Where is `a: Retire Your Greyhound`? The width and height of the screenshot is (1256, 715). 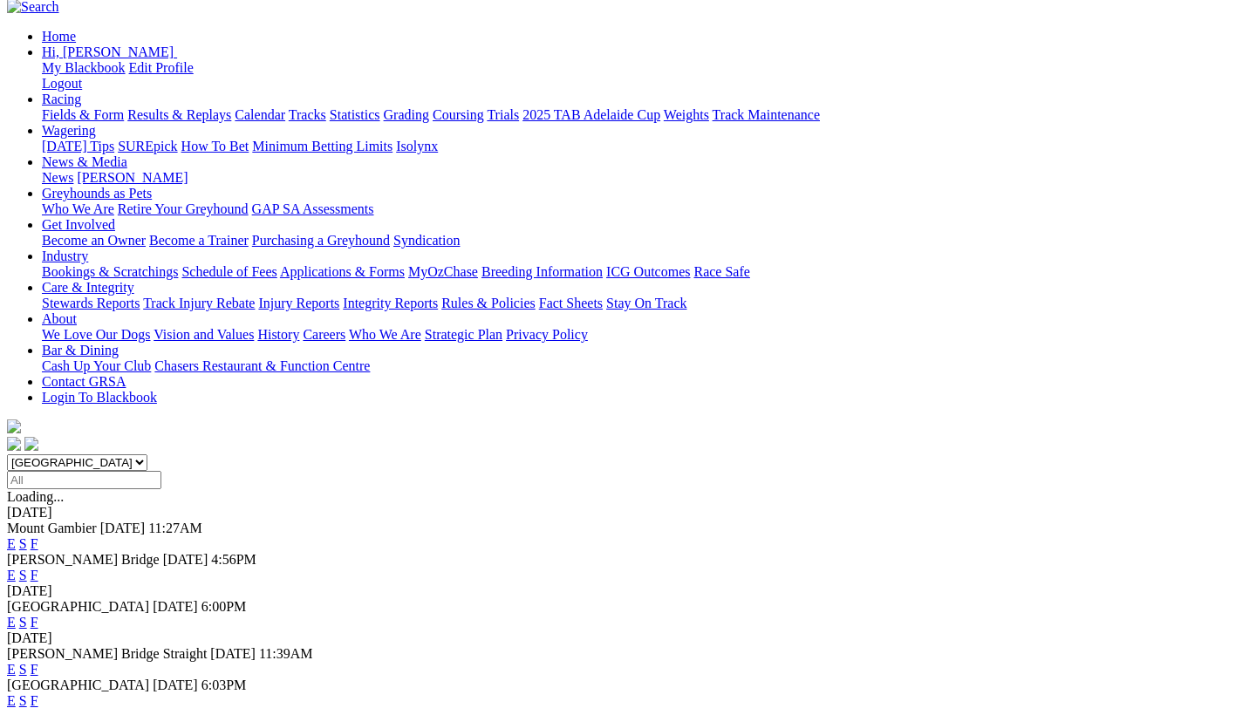 a: Retire Your Greyhound is located at coordinates (183, 208).